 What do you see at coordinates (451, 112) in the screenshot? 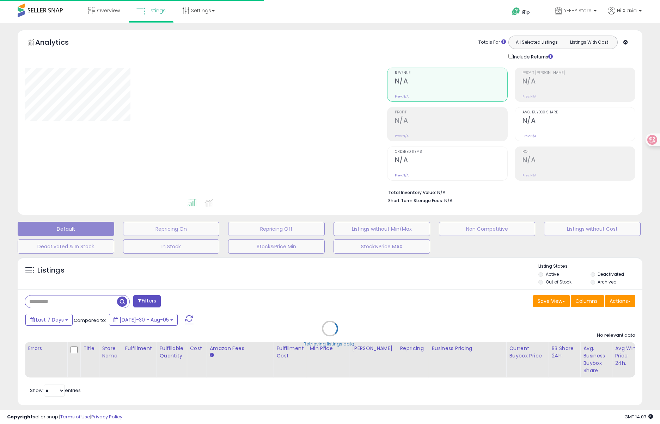
I see `span: Profit` at bounding box center [451, 112].